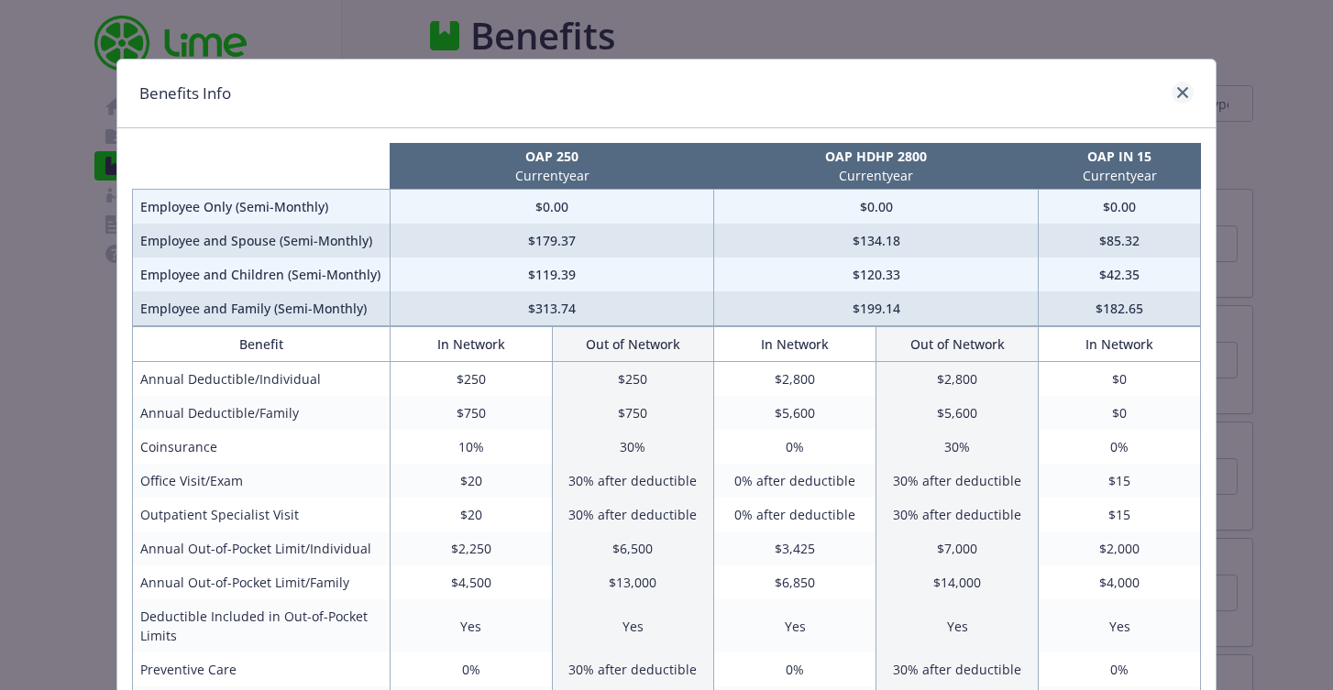 Image resolution: width=1333 pixels, height=690 pixels. What do you see at coordinates (261, 379) in the screenshot?
I see `td: Annual Deductible/Individual` at bounding box center [261, 379].